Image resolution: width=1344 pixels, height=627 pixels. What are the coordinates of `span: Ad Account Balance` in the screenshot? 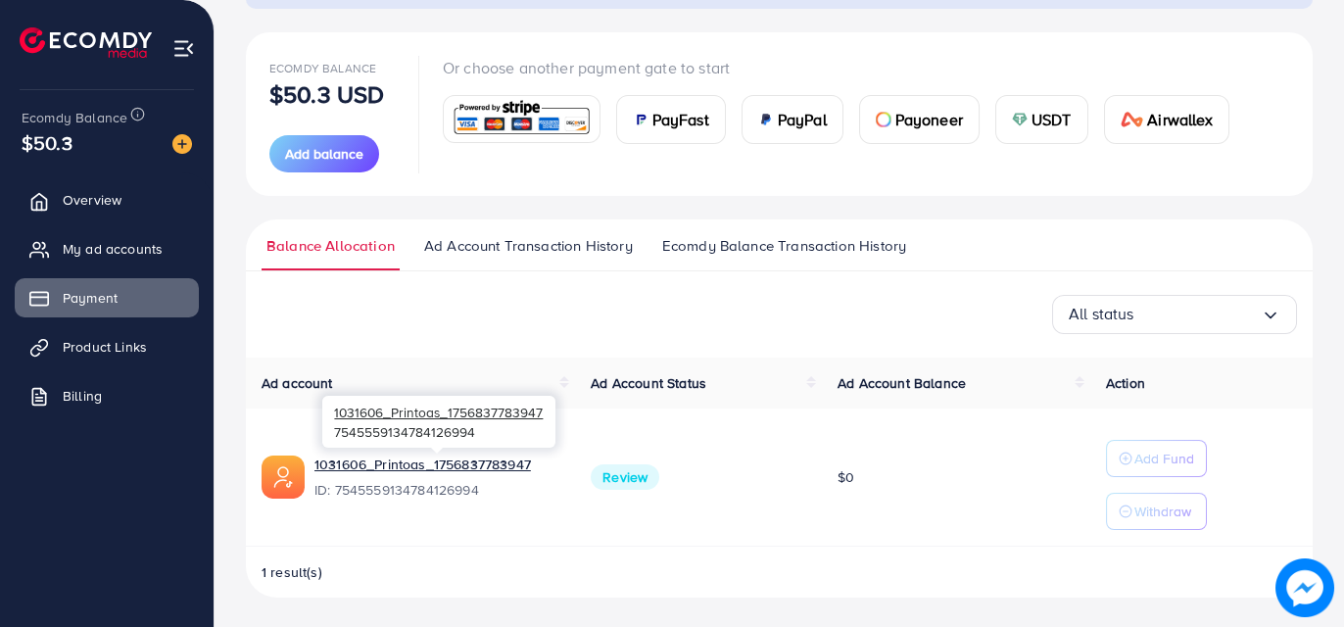 It's located at (901, 383).